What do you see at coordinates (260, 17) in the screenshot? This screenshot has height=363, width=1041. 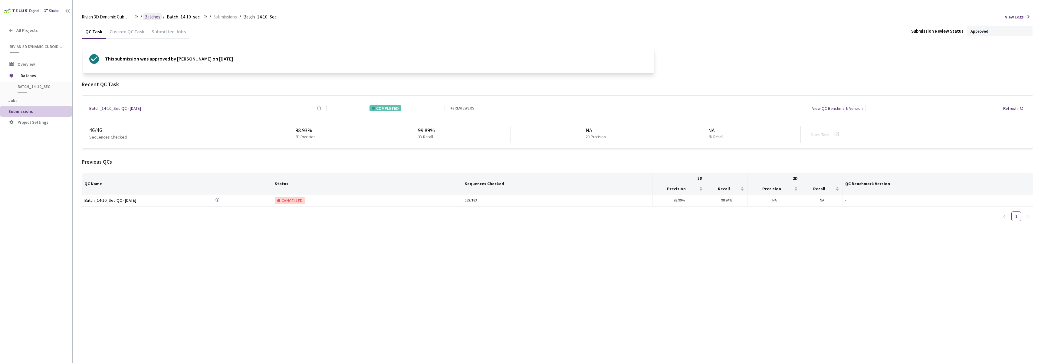 I see `span: Batch_14-10_Sec` at bounding box center [260, 17].